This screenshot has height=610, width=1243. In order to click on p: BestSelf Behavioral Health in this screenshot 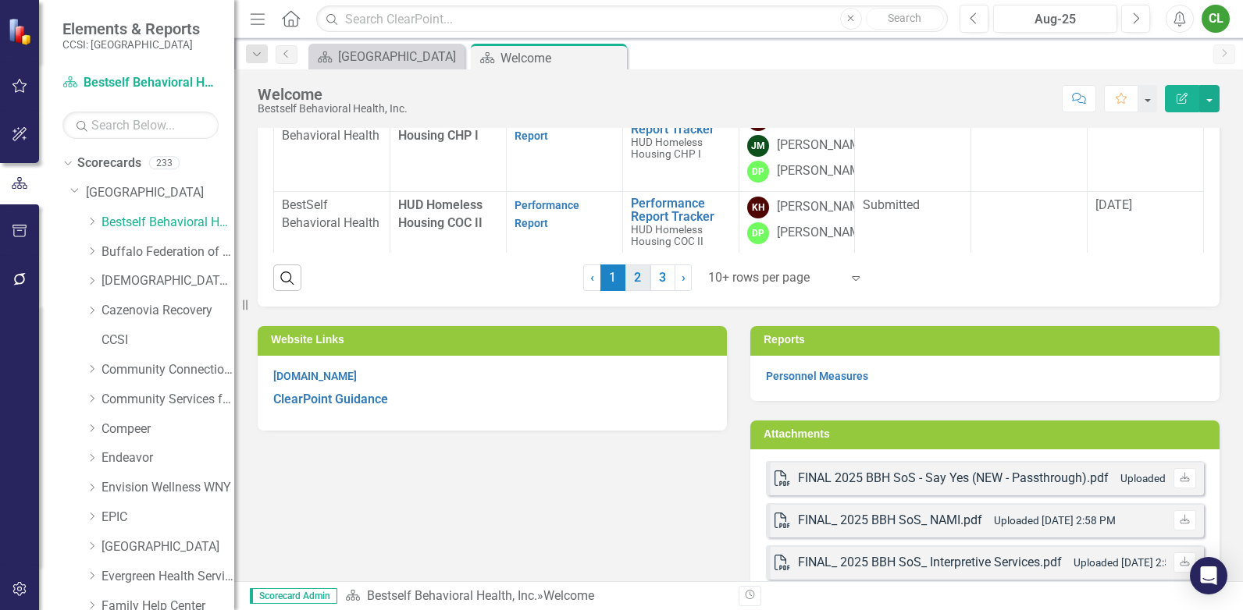, I will do `click(332, 215)`.